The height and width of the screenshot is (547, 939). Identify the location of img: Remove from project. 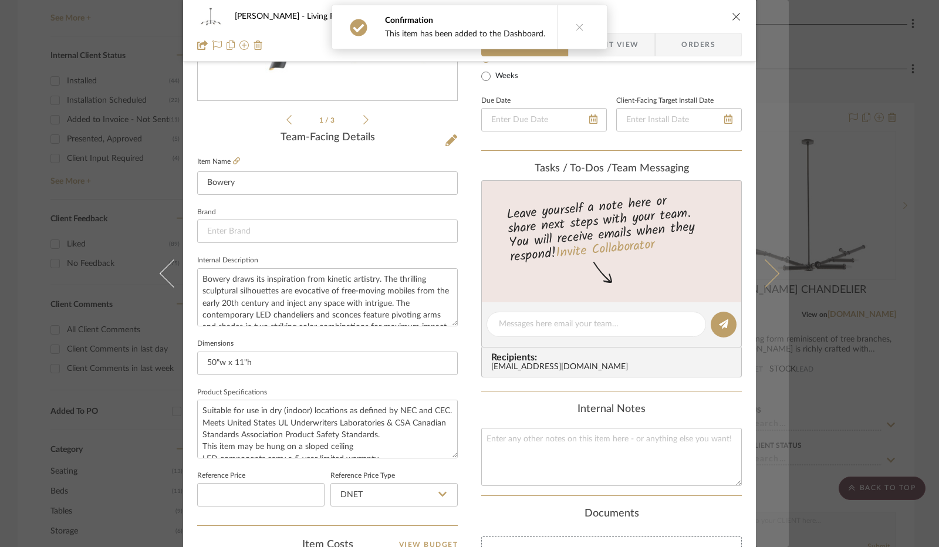
(258, 45).